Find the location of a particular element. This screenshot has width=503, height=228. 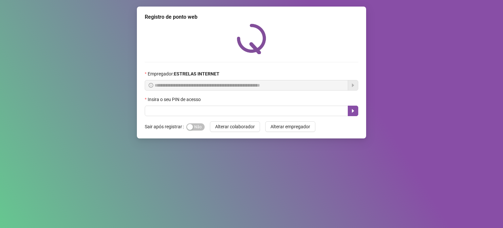

img: QRPoint is located at coordinates (251, 39).